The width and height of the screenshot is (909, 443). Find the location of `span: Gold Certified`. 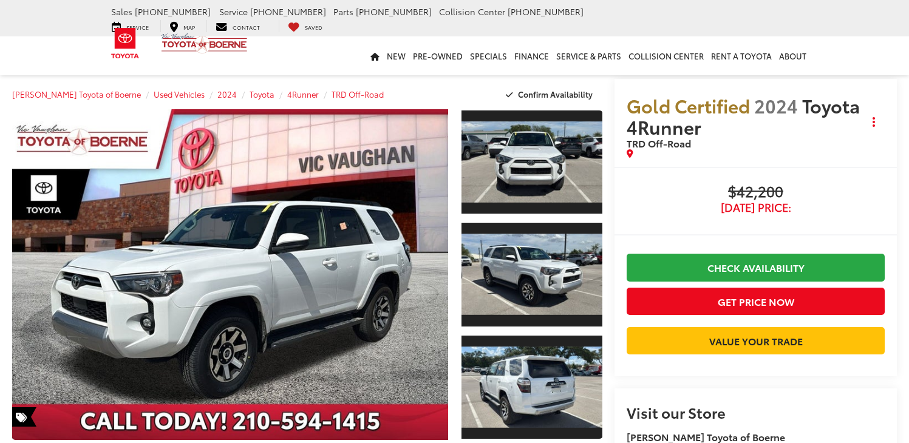

span: Gold Certified is located at coordinates (688, 105).